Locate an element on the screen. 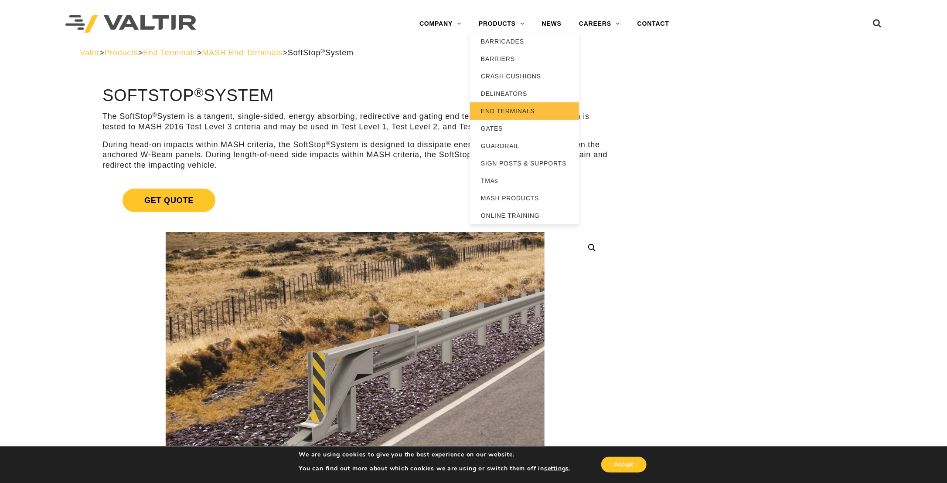 The image size is (947, 483). a: Get Quote is located at coordinates (355, 200).